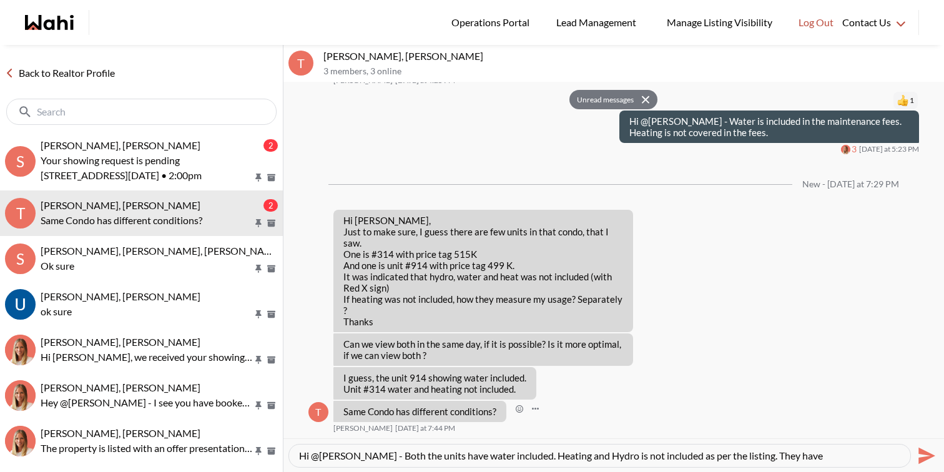  Describe the element at coordinates (49, 22) in the screenshot. I see `a: Wahi homepage` at that location.